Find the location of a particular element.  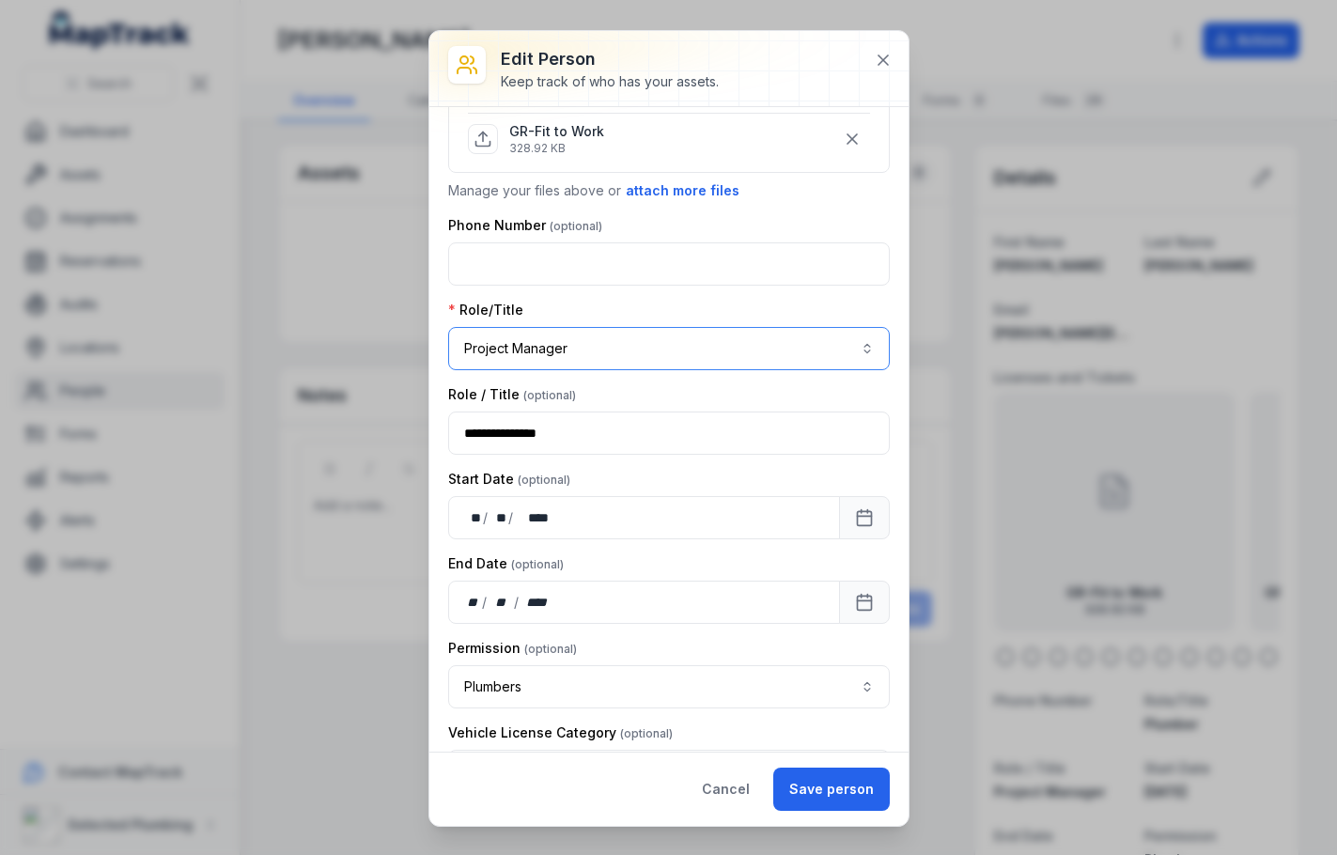

label: End Date is located at coordinates (505, 564).